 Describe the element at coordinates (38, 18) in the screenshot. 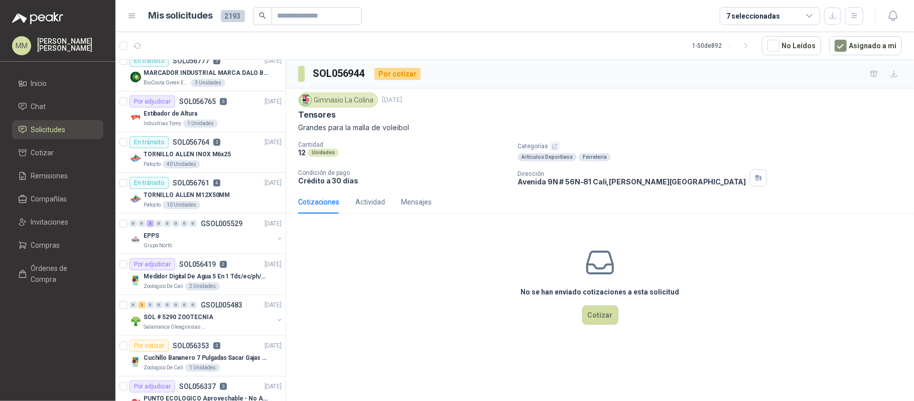

I see `img: Logo peakr` at that location.